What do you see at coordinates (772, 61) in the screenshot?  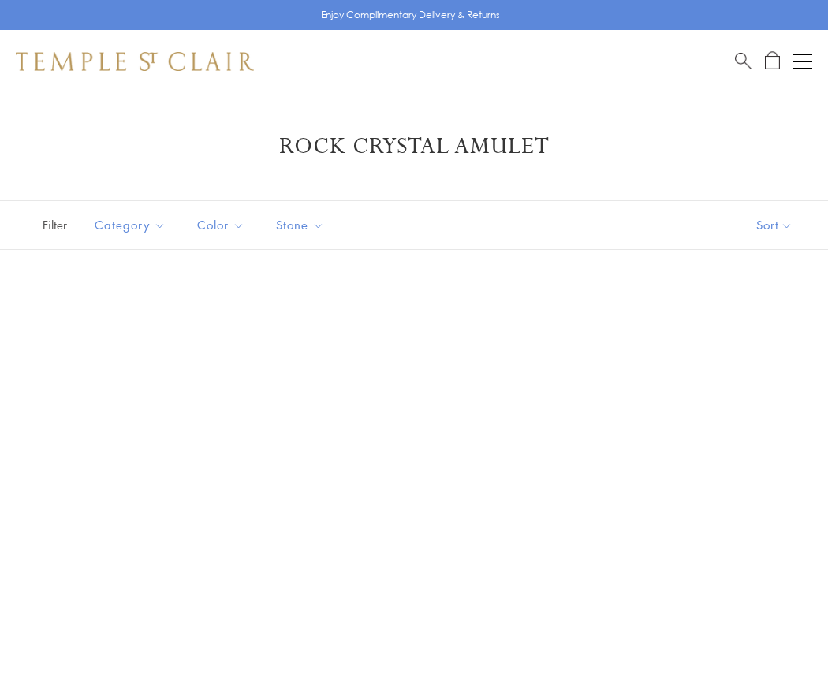 I see `a: Open Shopping Bag` at bounding box center [772, 61].